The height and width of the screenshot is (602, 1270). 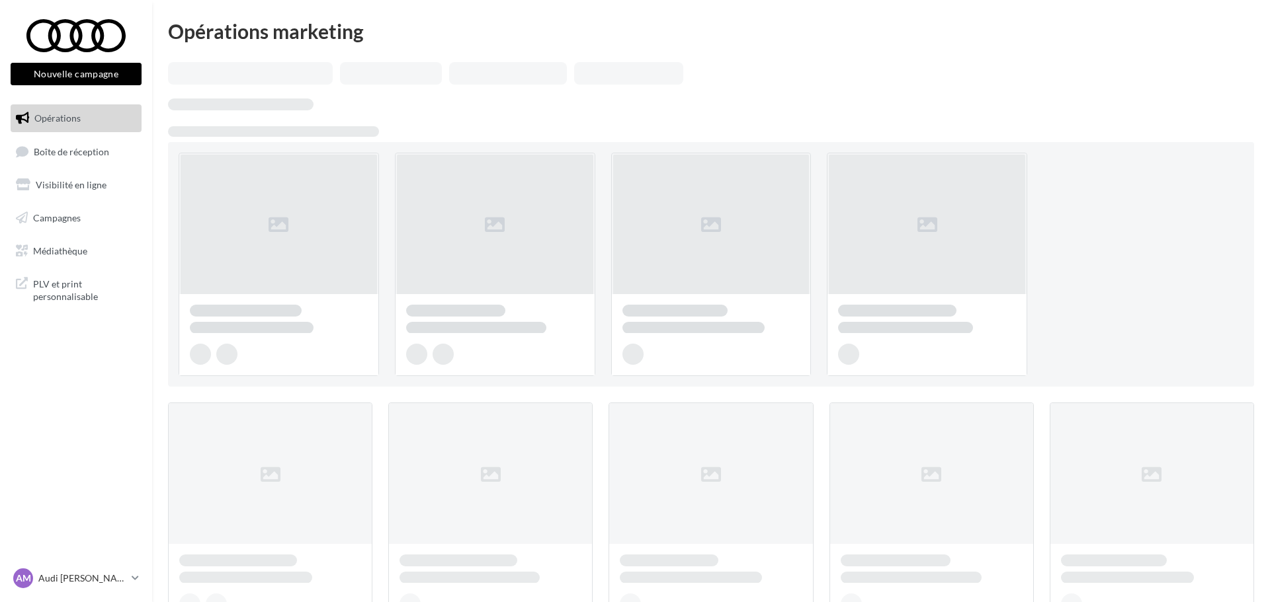 I want to click on div: Opérations marketing, so click(x=711, y=31).